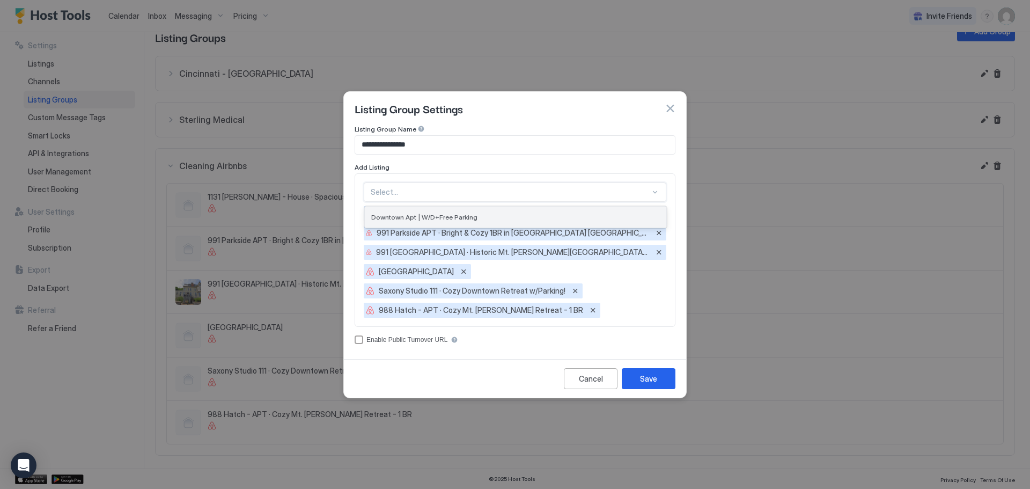  I want to click on span: Saxony Studio 111 · Cozy Downtown Retreat w/Parking!, so click(472, 291).